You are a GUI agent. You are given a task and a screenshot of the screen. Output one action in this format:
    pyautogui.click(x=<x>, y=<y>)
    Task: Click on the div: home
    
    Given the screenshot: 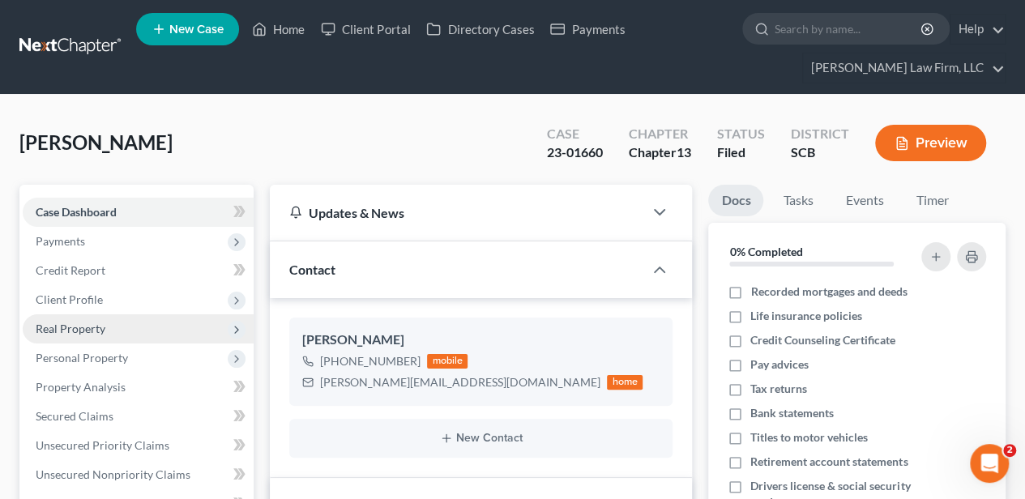 What is the action you would take?
    pyautogui.click(x=625, y=383)
    